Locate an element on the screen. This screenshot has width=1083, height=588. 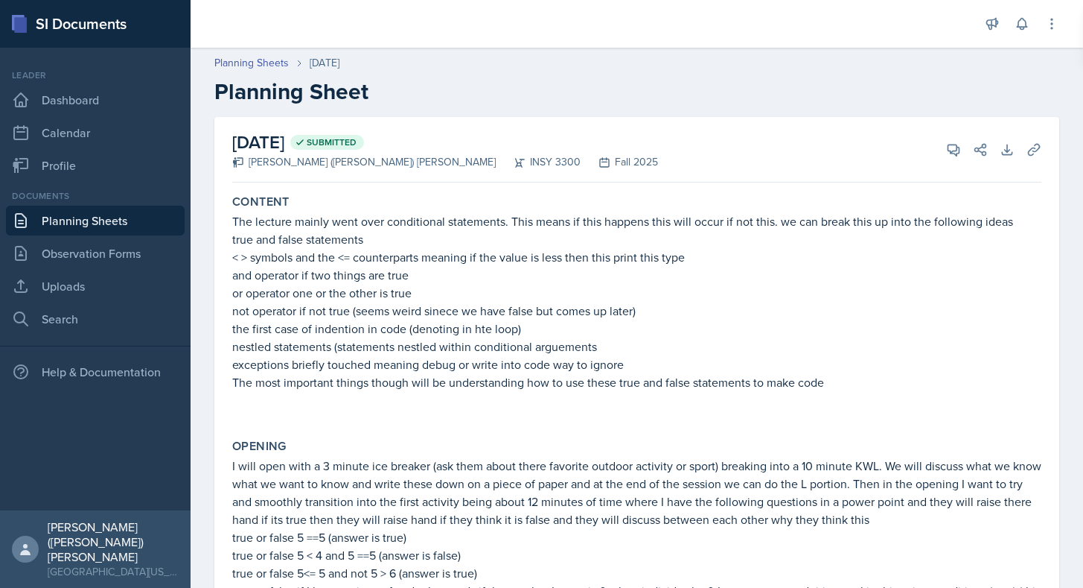
p: true or false 5<= 5 and not 5 > 6 (answer is true) is located at coordinates (637, 573).